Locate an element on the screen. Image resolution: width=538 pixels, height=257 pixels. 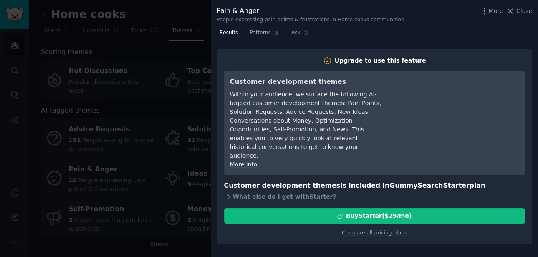
div: Buy Starter ($ 29 /mo ) is located at coordinates (379, 216).